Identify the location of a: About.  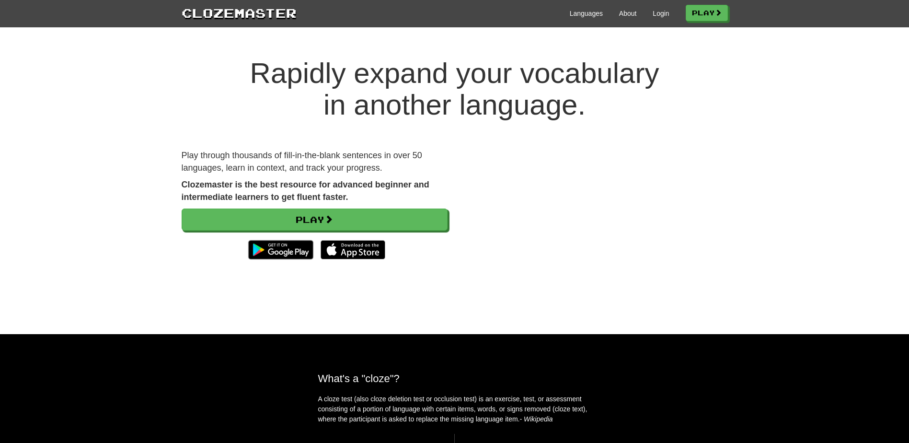
(628, 13).